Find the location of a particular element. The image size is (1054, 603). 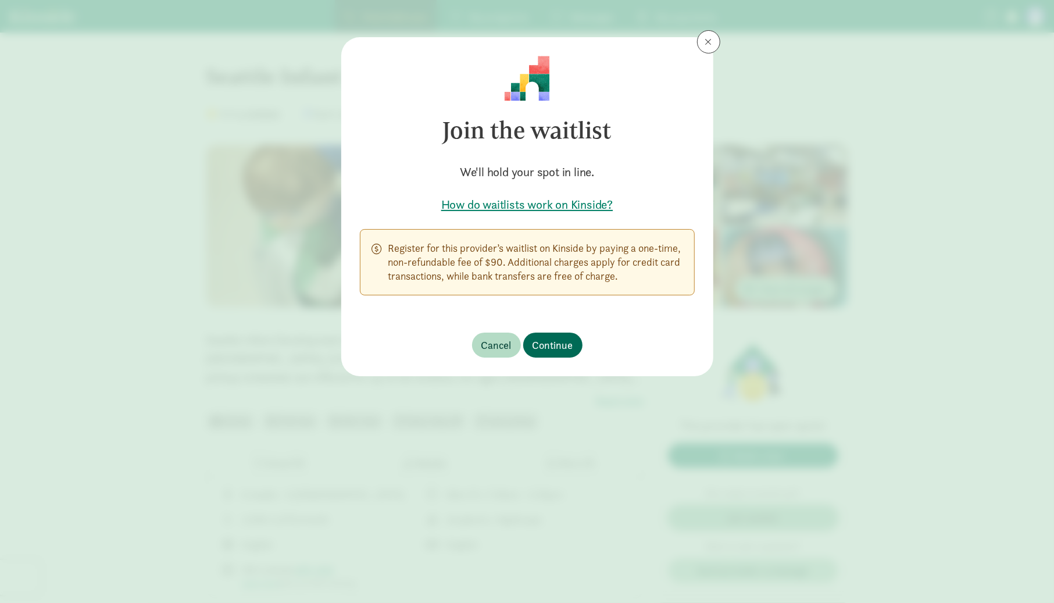

p: Register for this provider’s waitlist on Kinside by paying a one-time, non-refundable fee of $90.... is located at coordinates (535, 262).